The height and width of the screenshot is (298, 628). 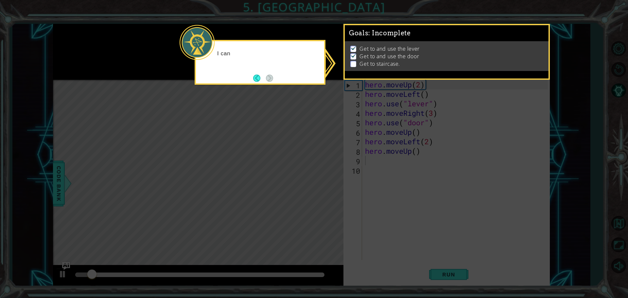 I want to click on p: Get to and use the door, so click(x=389, y=56).